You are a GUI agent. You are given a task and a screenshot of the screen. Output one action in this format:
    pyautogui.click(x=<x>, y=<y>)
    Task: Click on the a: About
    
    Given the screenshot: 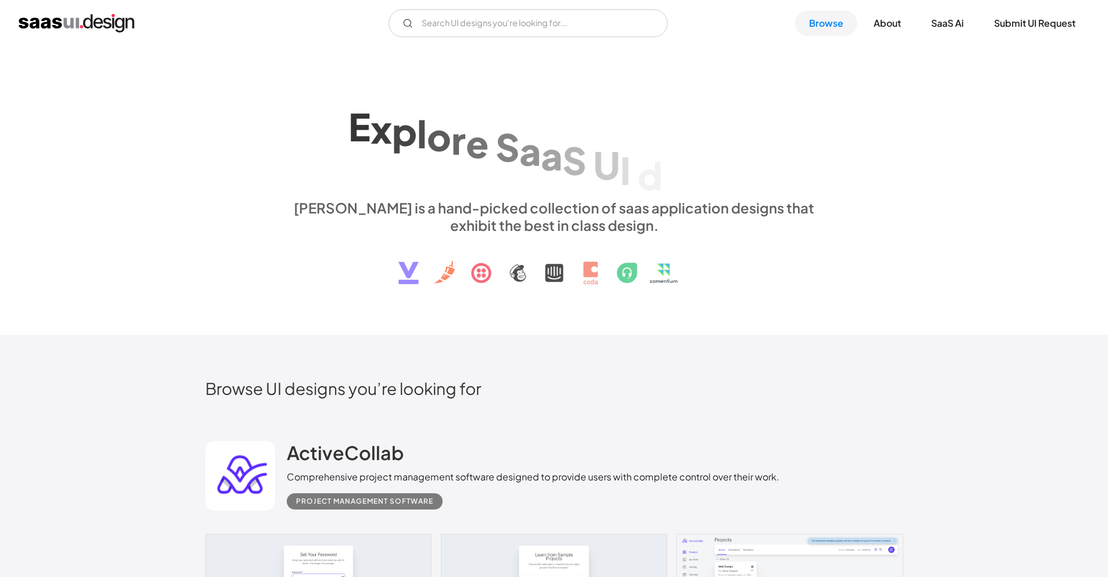 What is the action you would take?
    pyautogui.click(x=887, y=23)
    